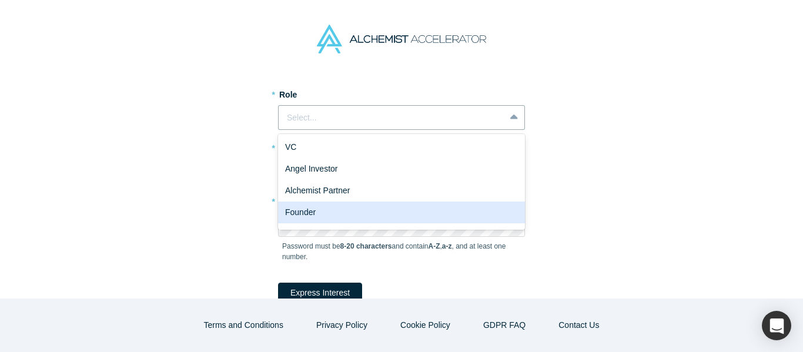 The height and width of the screenshot is (352, 803). Describe the element at coordinates (342, 325) in the screenshot. I see `button: Privacy Policy` at that location.